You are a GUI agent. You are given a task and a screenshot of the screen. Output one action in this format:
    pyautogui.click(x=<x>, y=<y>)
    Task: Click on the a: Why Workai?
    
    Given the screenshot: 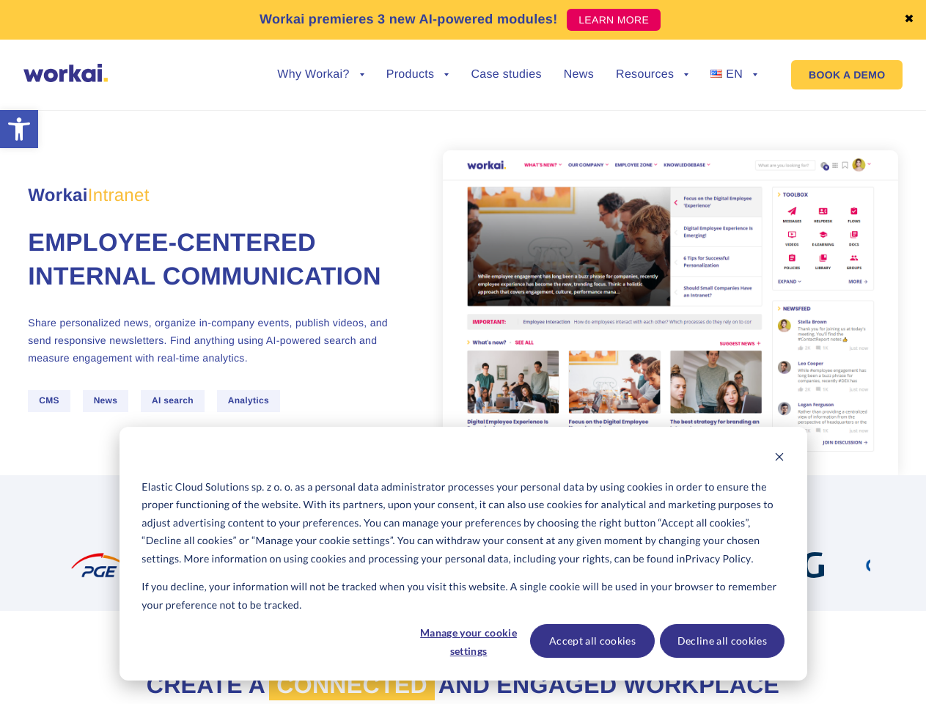 What is the action you would take?
    pyautogui.click(x=320, y=75)
    